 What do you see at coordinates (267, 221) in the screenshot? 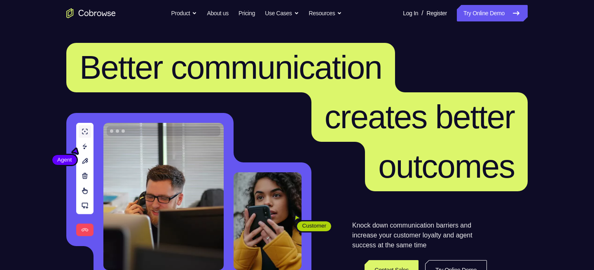
I see `img: A customer holding their phone` at bounding box center [267, 221].